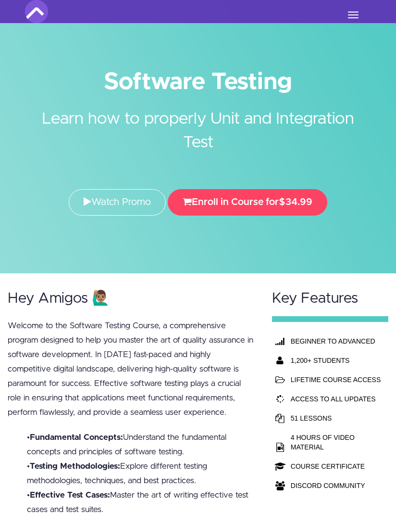 Image resolution: width=396 pixels, height=513 pixels. What do you see at coordinates (75, 465) in the screenshot?
I see `b: Testing Methodologies:` at bounding box center [75, 465].